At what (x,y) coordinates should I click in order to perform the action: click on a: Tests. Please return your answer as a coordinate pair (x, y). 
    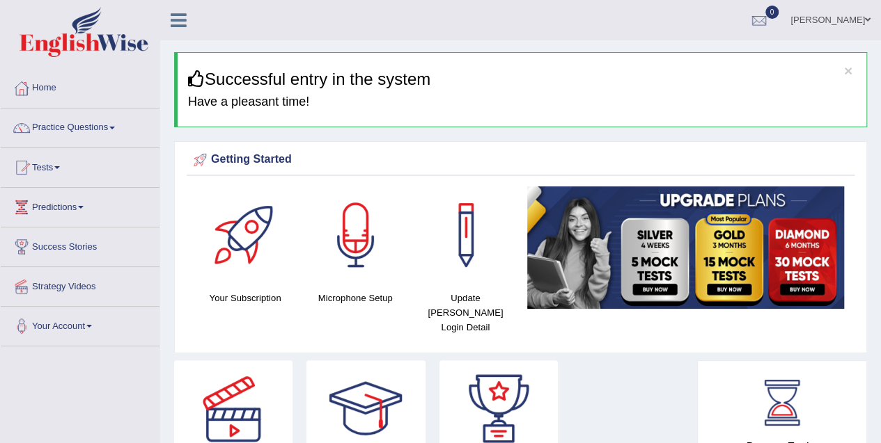
    Looking at the image, I should click on (80, 166).